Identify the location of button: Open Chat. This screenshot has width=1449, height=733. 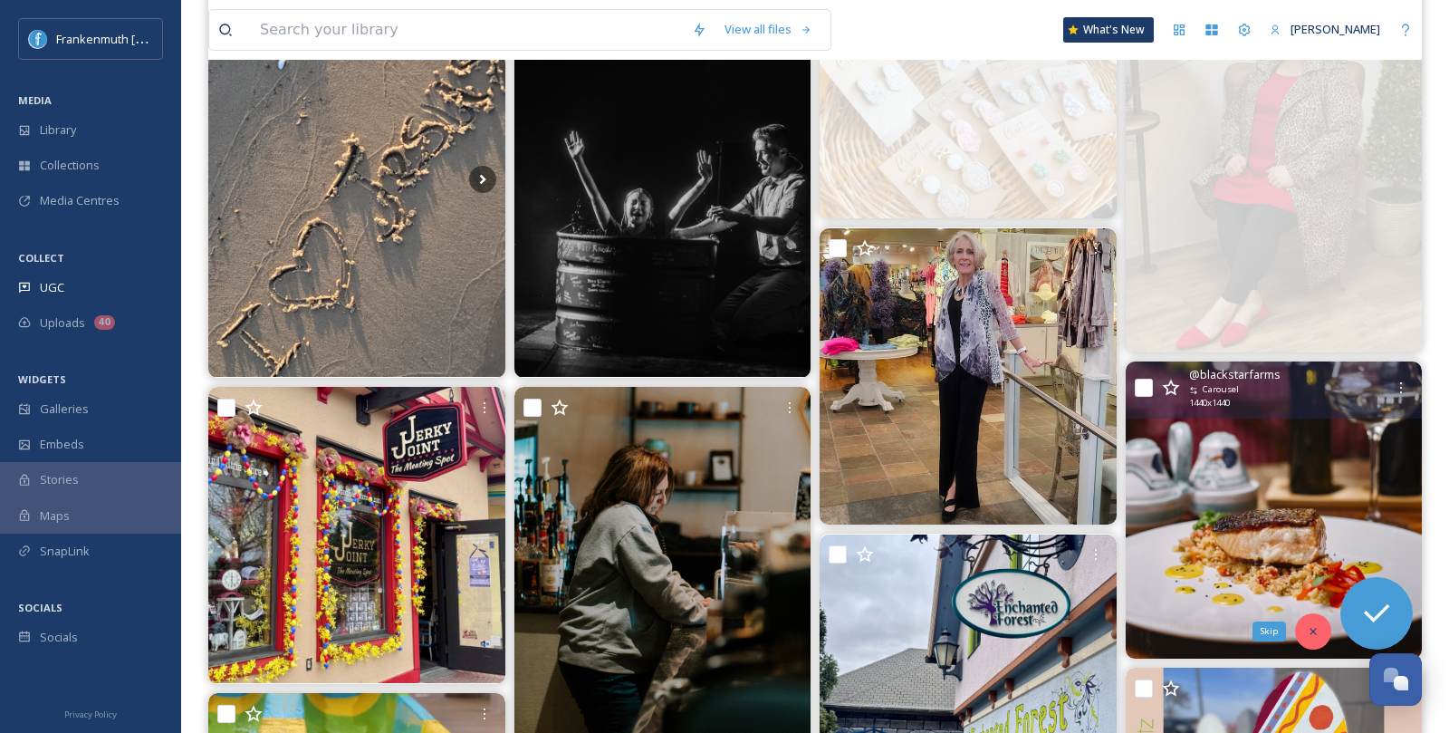
(1396, 679).